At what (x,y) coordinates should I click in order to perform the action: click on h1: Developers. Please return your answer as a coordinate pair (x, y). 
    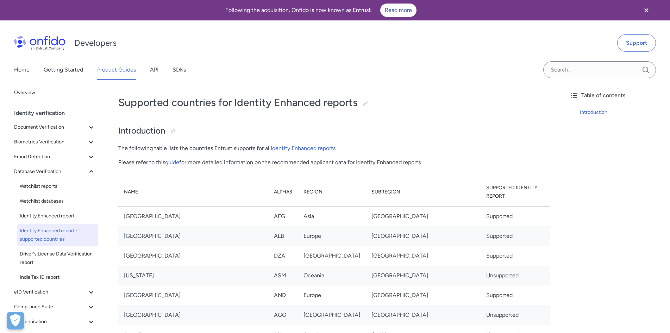
    Looking at the image, I should click on (95, 43).